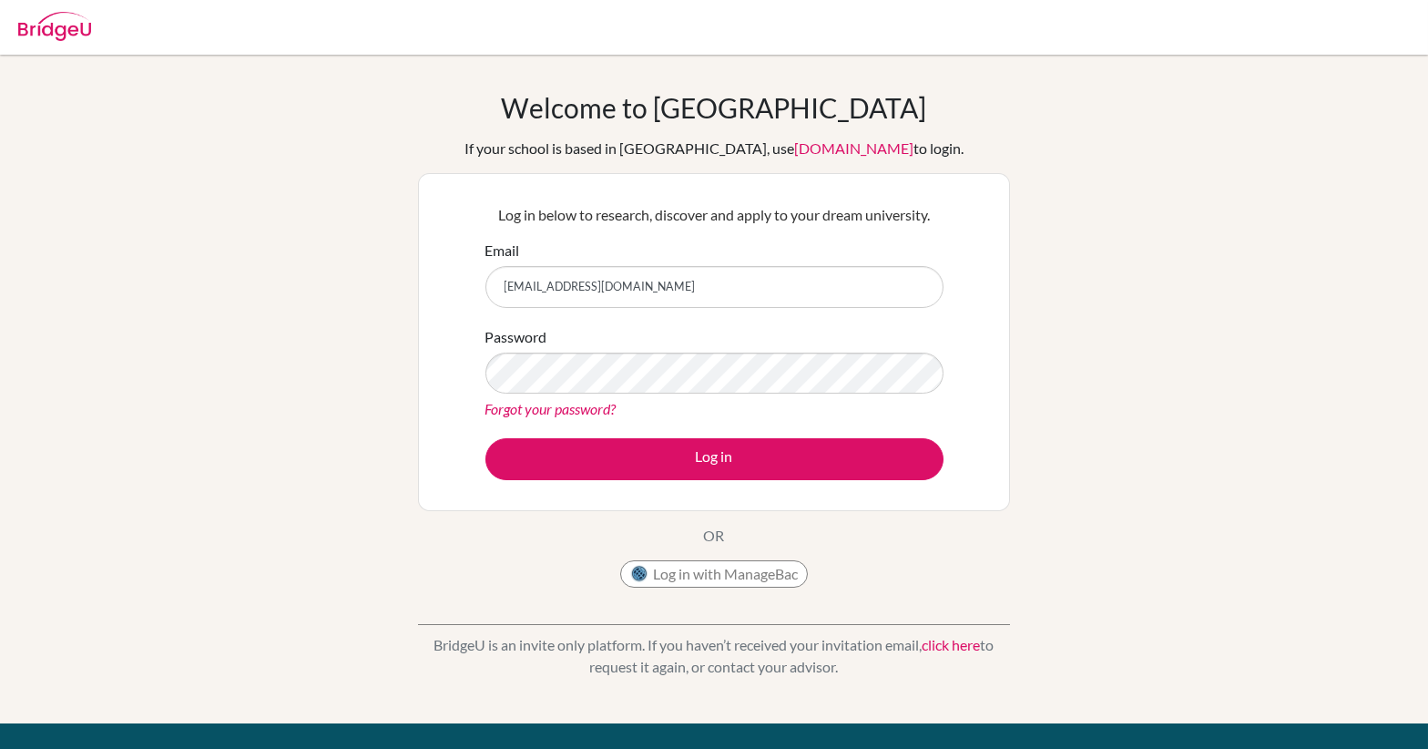 The width and height of the screenshot is (1428, 749). I want to click on label: Password, so click(516, 337).